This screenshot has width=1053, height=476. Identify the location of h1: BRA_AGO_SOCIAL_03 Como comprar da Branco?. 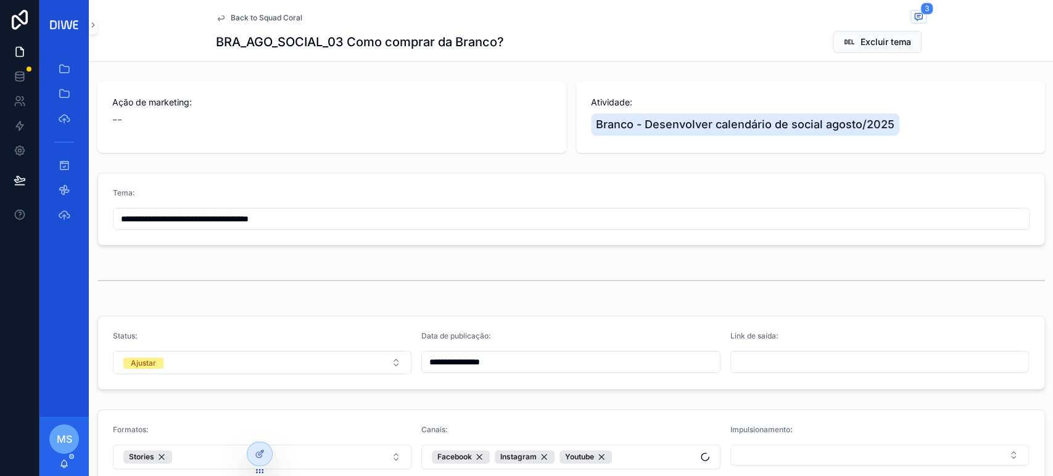
(360, 42).